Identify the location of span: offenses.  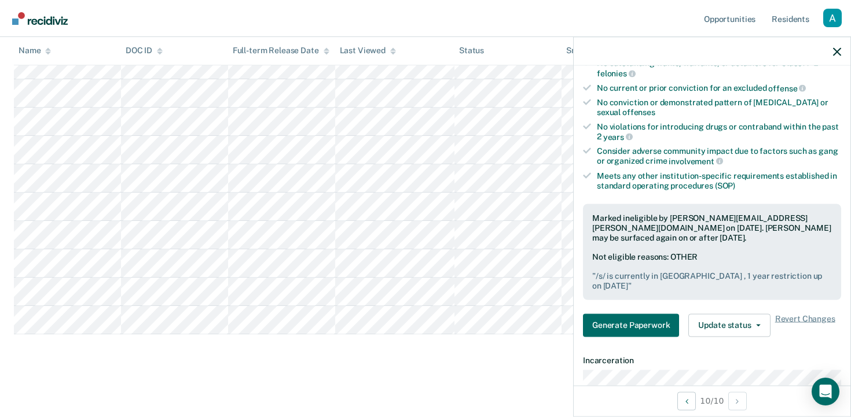
(638, 112).